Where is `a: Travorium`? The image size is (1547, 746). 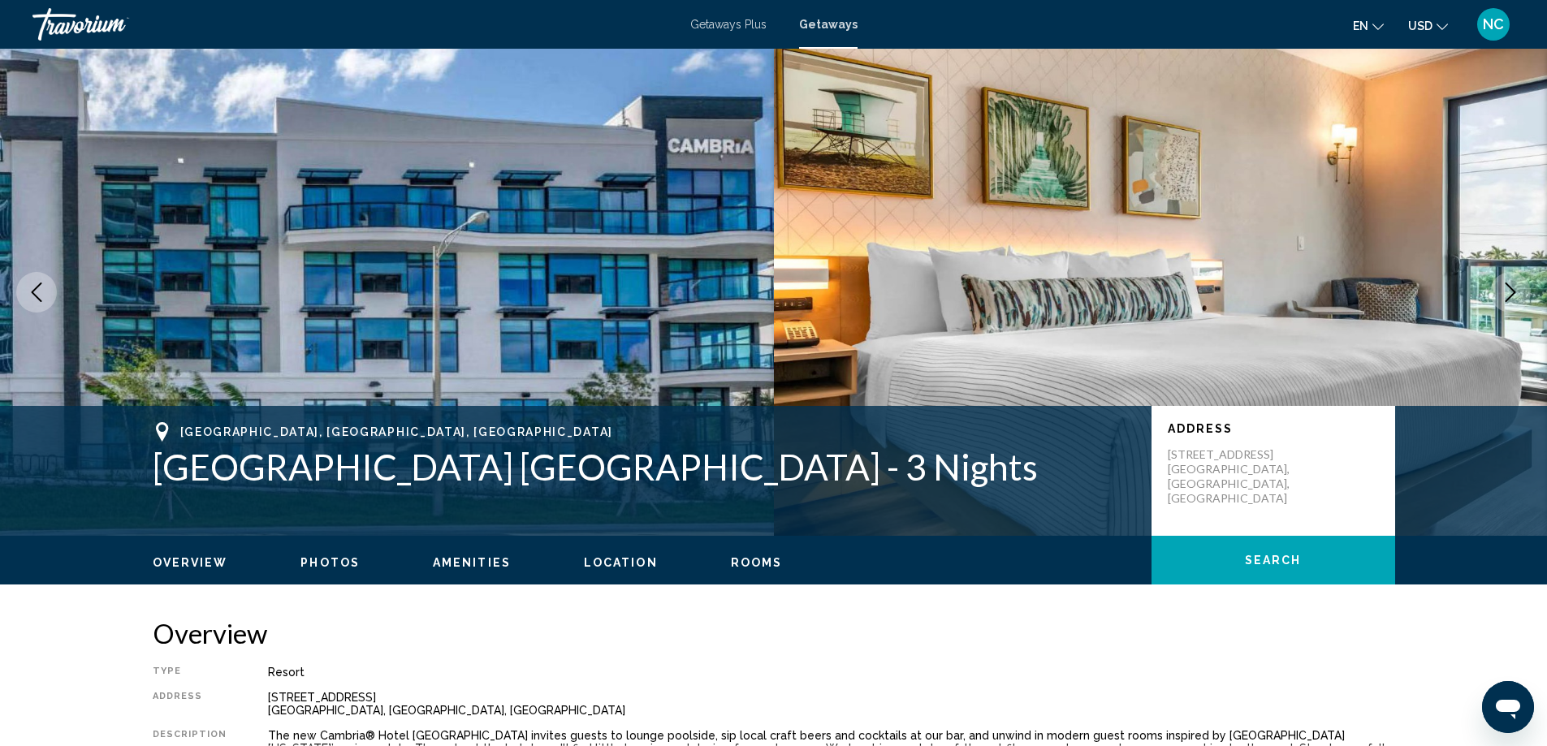 a: Travorium is located at coordinates (353, 24).